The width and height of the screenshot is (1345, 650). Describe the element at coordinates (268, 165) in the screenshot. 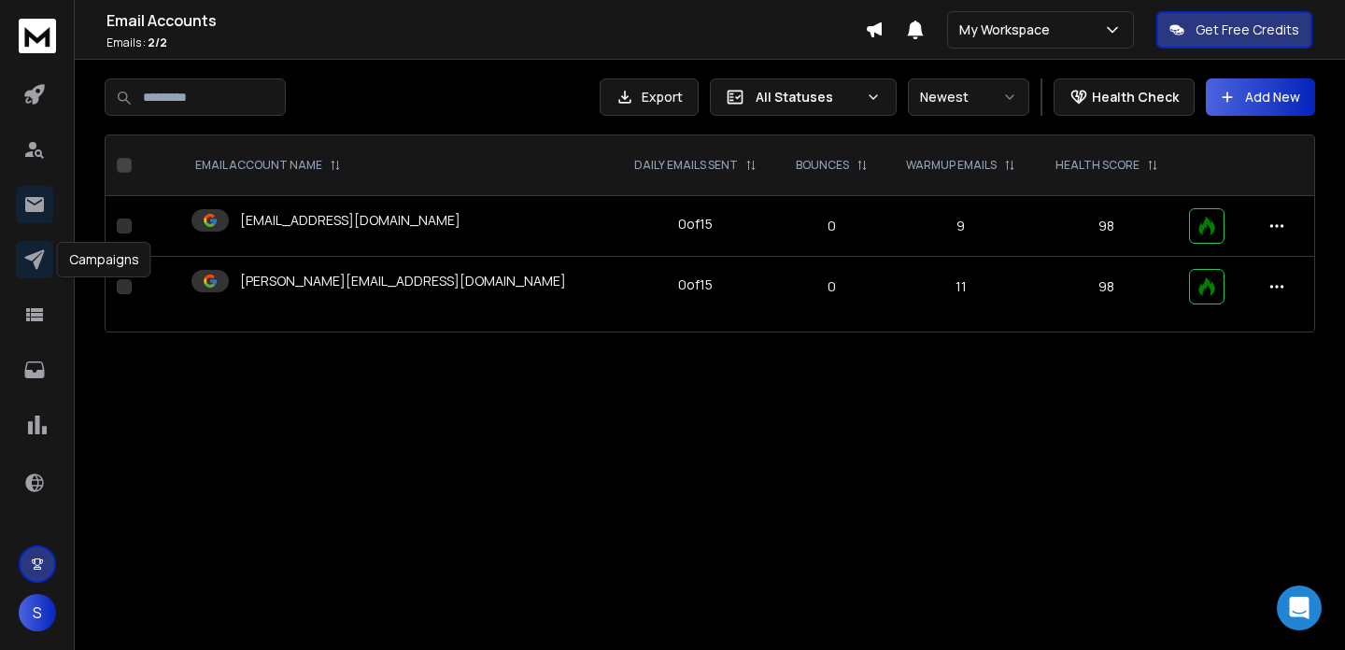

I see `div: EMAIL ACCOUNT NAME` at that location.